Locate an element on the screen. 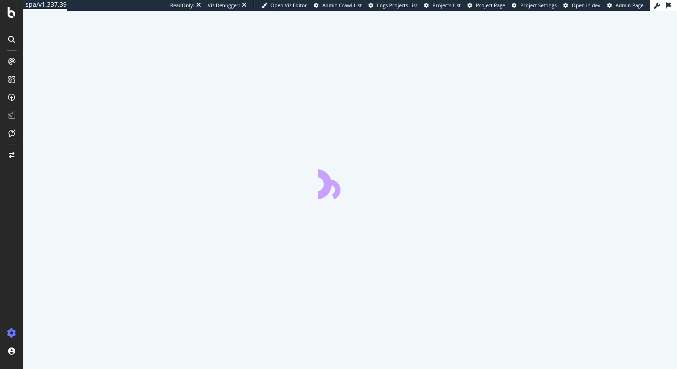 The width and height of the screenshot is (677, 369). span: Admin Page is located at coordinates (630, 5).